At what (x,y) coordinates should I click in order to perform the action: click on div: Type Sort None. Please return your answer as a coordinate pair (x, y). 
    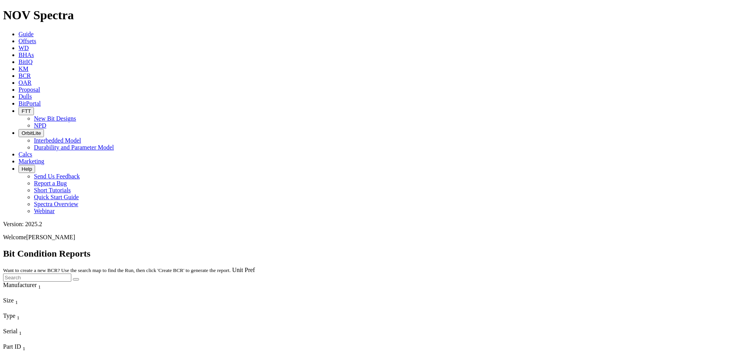
    Looking at the image, I should click on (37, 317).